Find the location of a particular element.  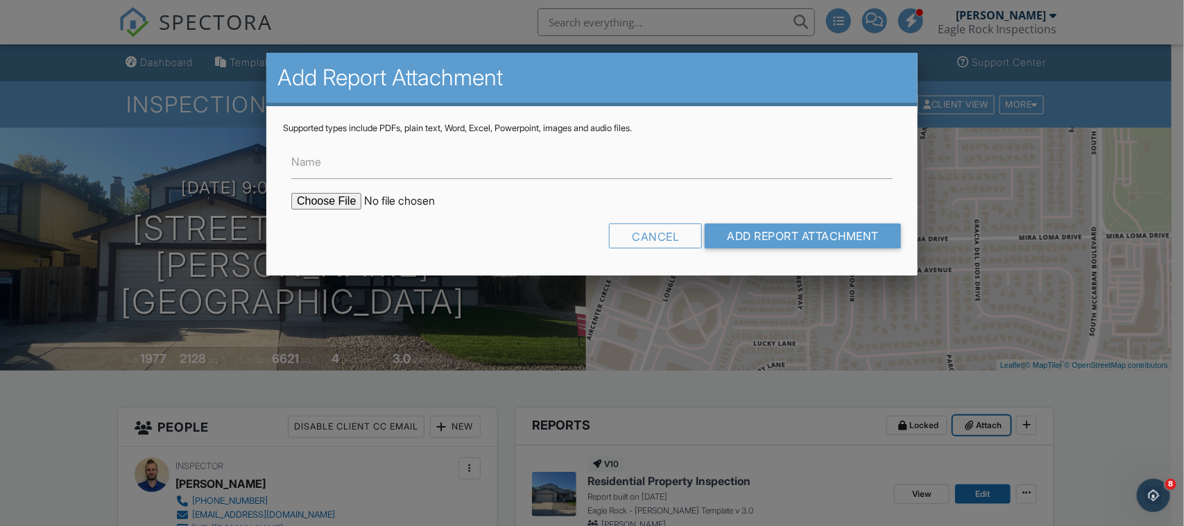

h2: Add Report Attachment is located at coordinates (592, 78).